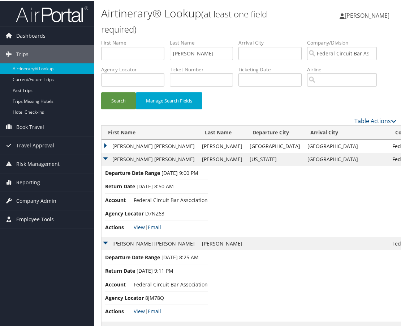  What do you see at coordinates (150, 131) in the screenshot?
I see `th: First Name: activate to sort column ascending` at bounding box center [150, 131].